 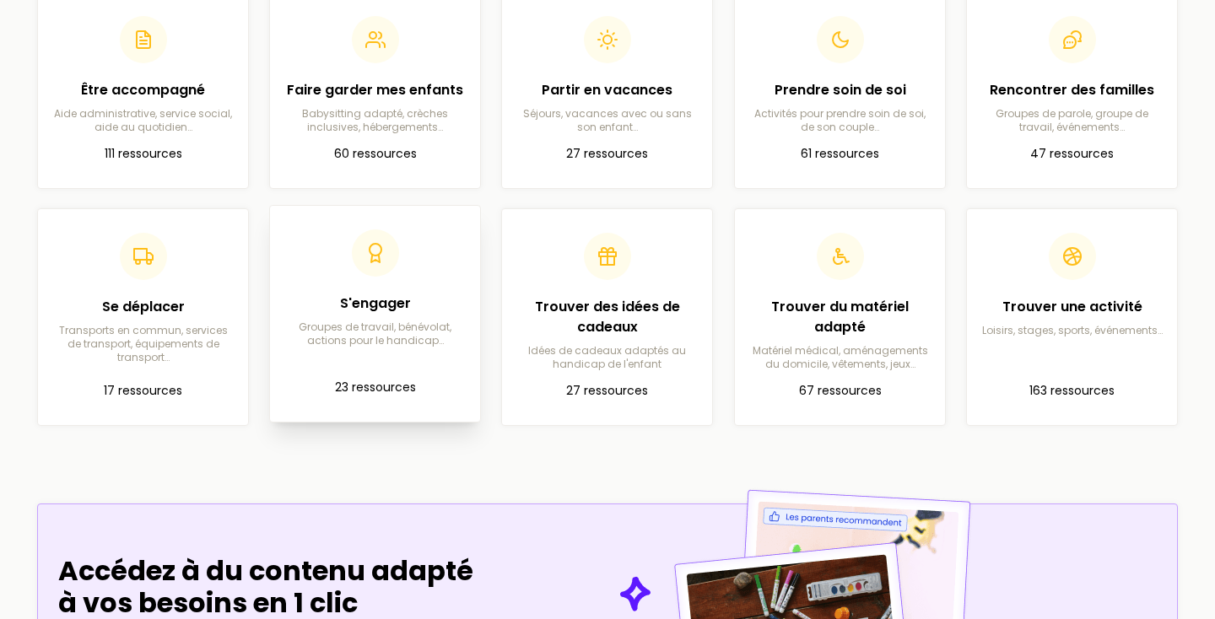 I want to click on p: 67 ressources, so click(x=840, y=392).